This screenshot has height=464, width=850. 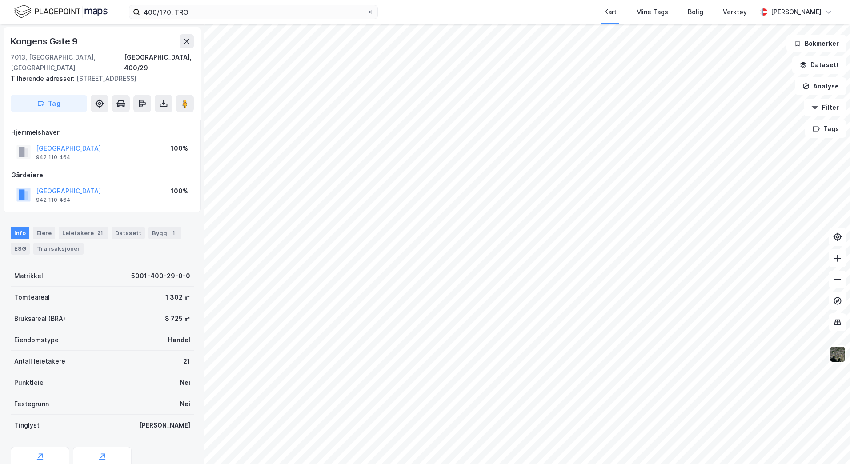 What do you see at coordinates (102, 175) in the screenshot?
I see `div: Gårdeiere` at bounding box center [102, 175].